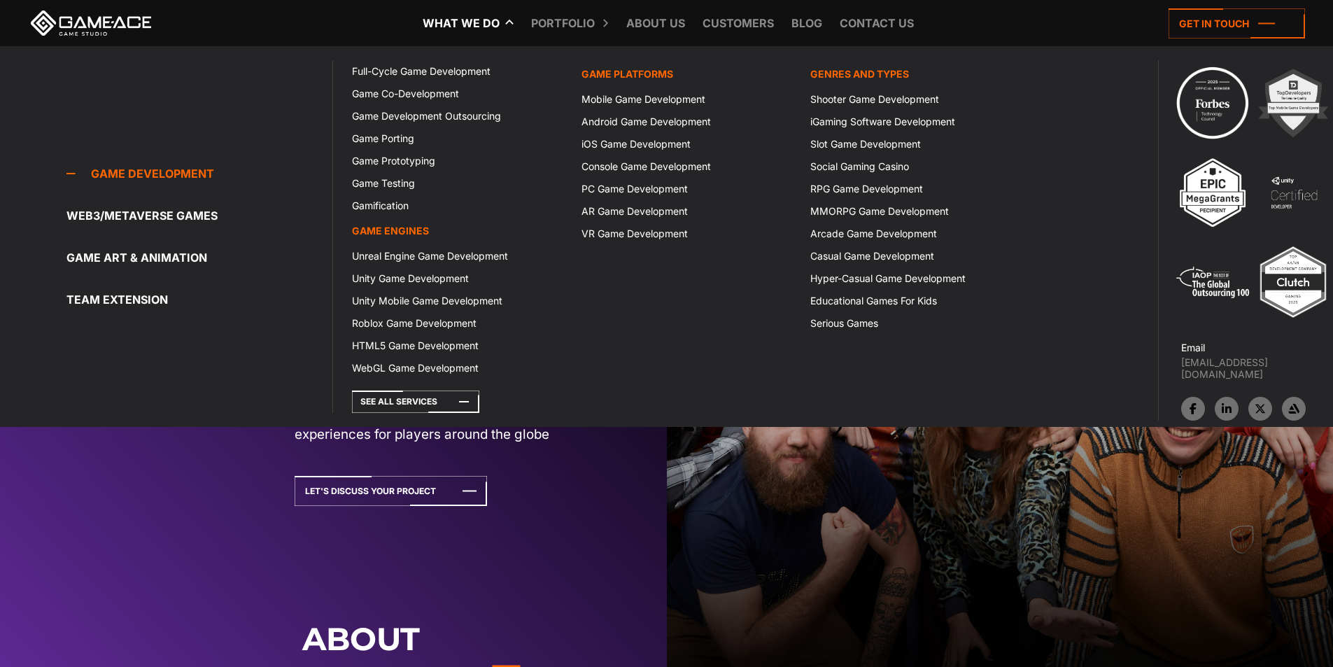 This screenshot has height=667, width=1333. Describe the element at coordinates (458, 368) in the screenshot. I see `a: WebGL Game Development` at that location.